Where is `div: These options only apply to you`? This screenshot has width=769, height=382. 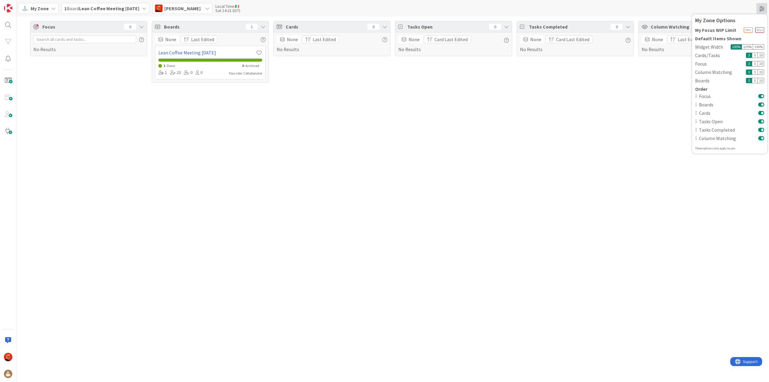 div: These options only apply to you is located at coordinates (729, 148).